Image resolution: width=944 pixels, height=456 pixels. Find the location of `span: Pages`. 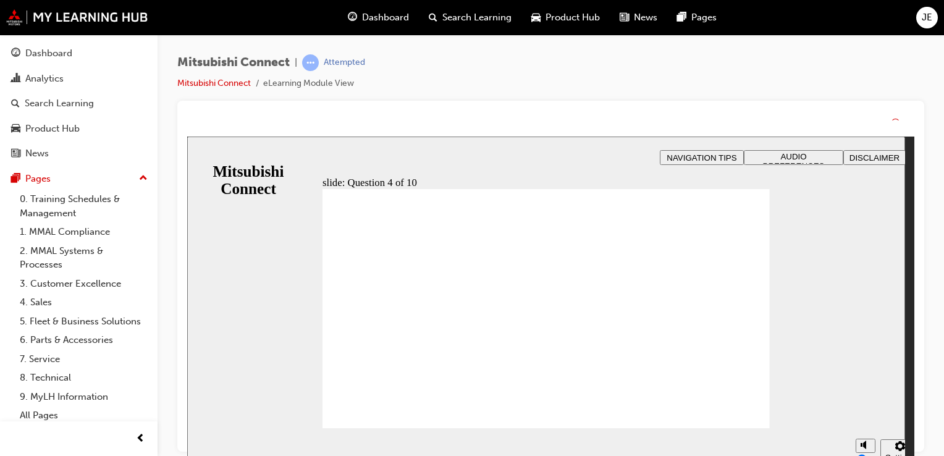

span: Pages is located at coordinates (704, 17).